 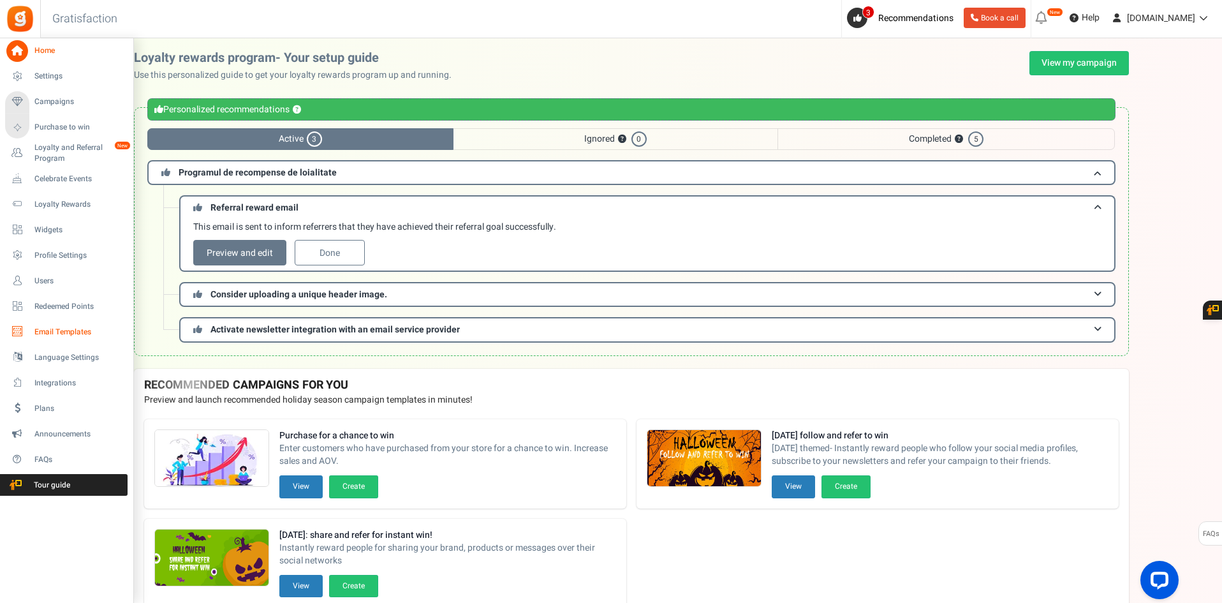 I want to click on a: View my campaign, so click(x=1079, y=63).